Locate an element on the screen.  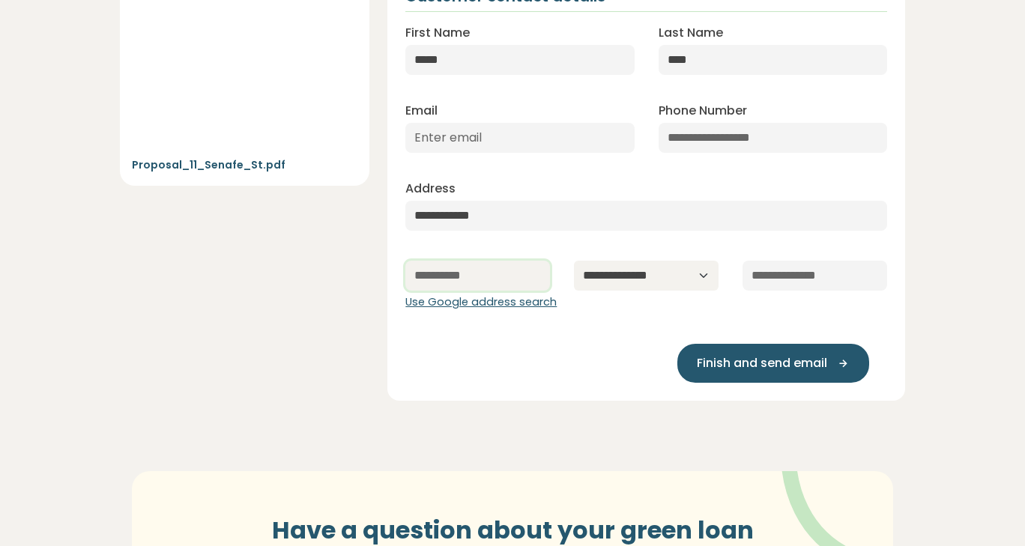
label: Phone Number is located at coordinates (703, 111).